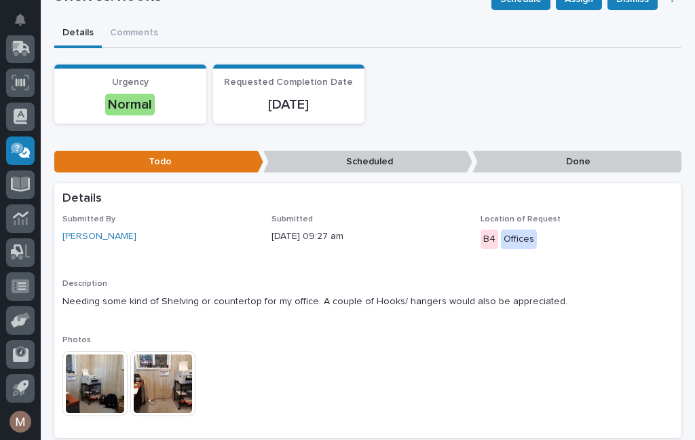  Describe the element at coordinates (518, 239) in the screenshot. I see `div: Offices` at that location.